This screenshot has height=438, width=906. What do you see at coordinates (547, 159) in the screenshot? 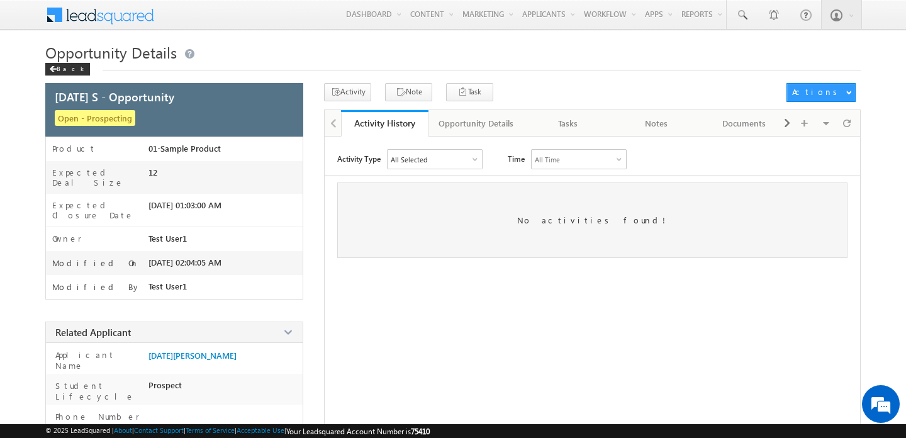
I see `div: All Time` at bounding box center [547, 159].